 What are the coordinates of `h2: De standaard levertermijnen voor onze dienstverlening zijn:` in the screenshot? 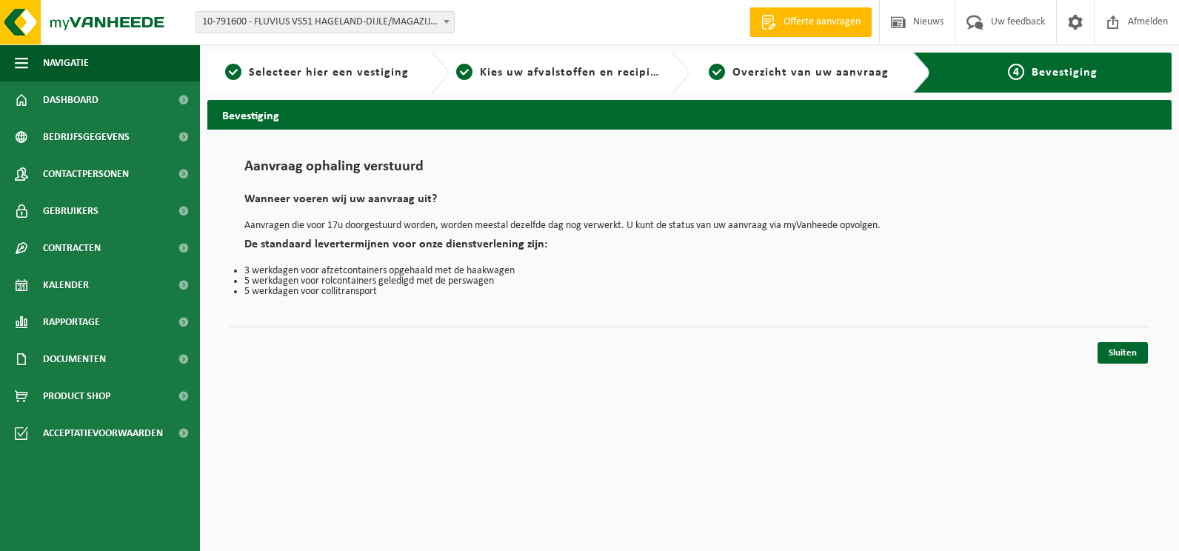 It's located at (689, 248).